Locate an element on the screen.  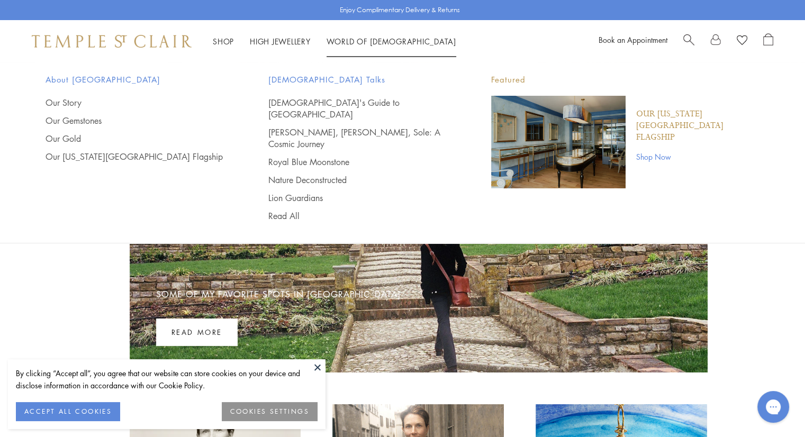
a: Open Shopping Bag is located at coordinates (768, 41).